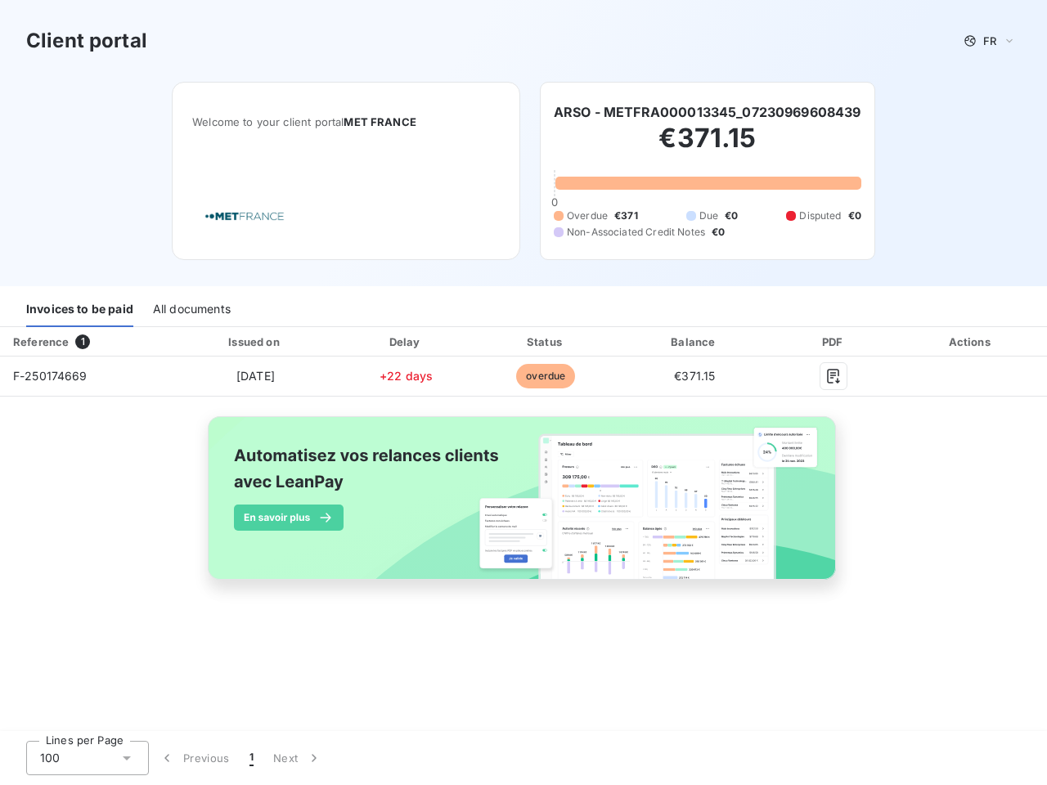  I want to click on div: Invoices to be paid, so click(79, 310).